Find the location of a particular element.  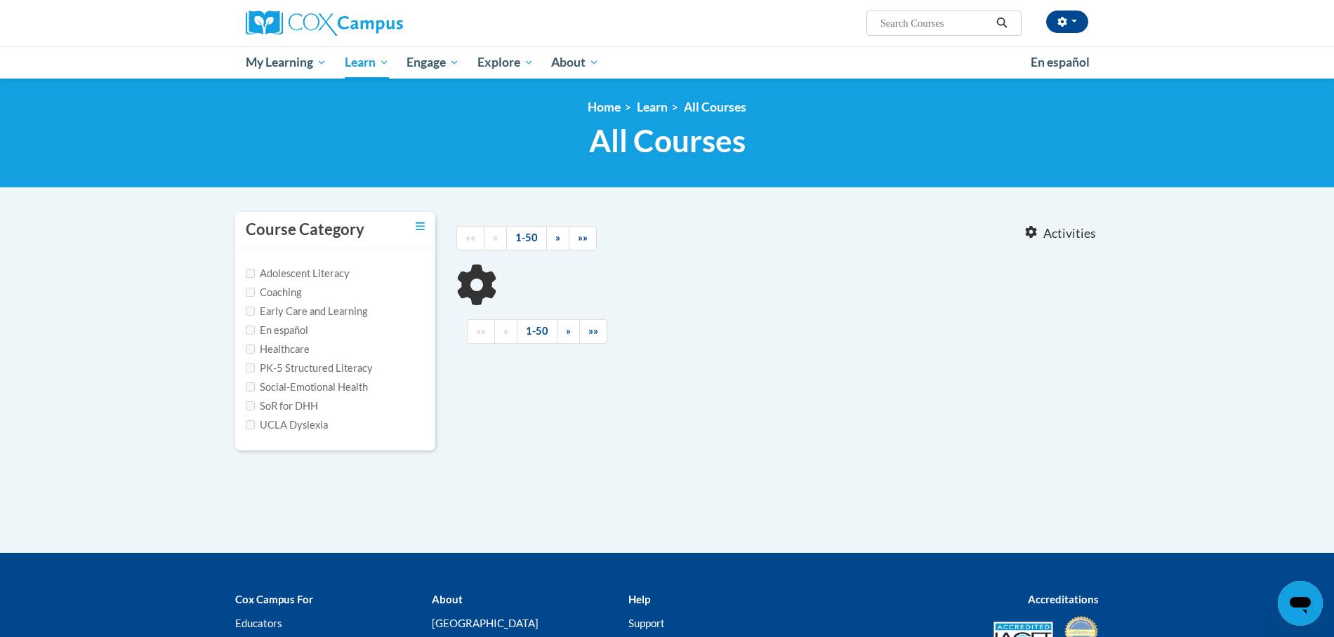

label: Early Care and Learning is located at coordinates (306, 312).